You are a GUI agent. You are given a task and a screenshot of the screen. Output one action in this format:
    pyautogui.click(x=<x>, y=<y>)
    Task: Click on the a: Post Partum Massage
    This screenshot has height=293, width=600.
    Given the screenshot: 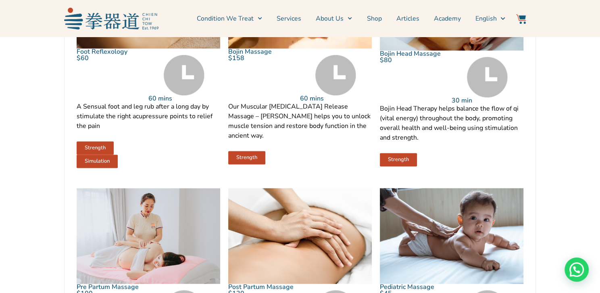 What is the action you would take?
    pyautogui.click(x=261, y=286)
    